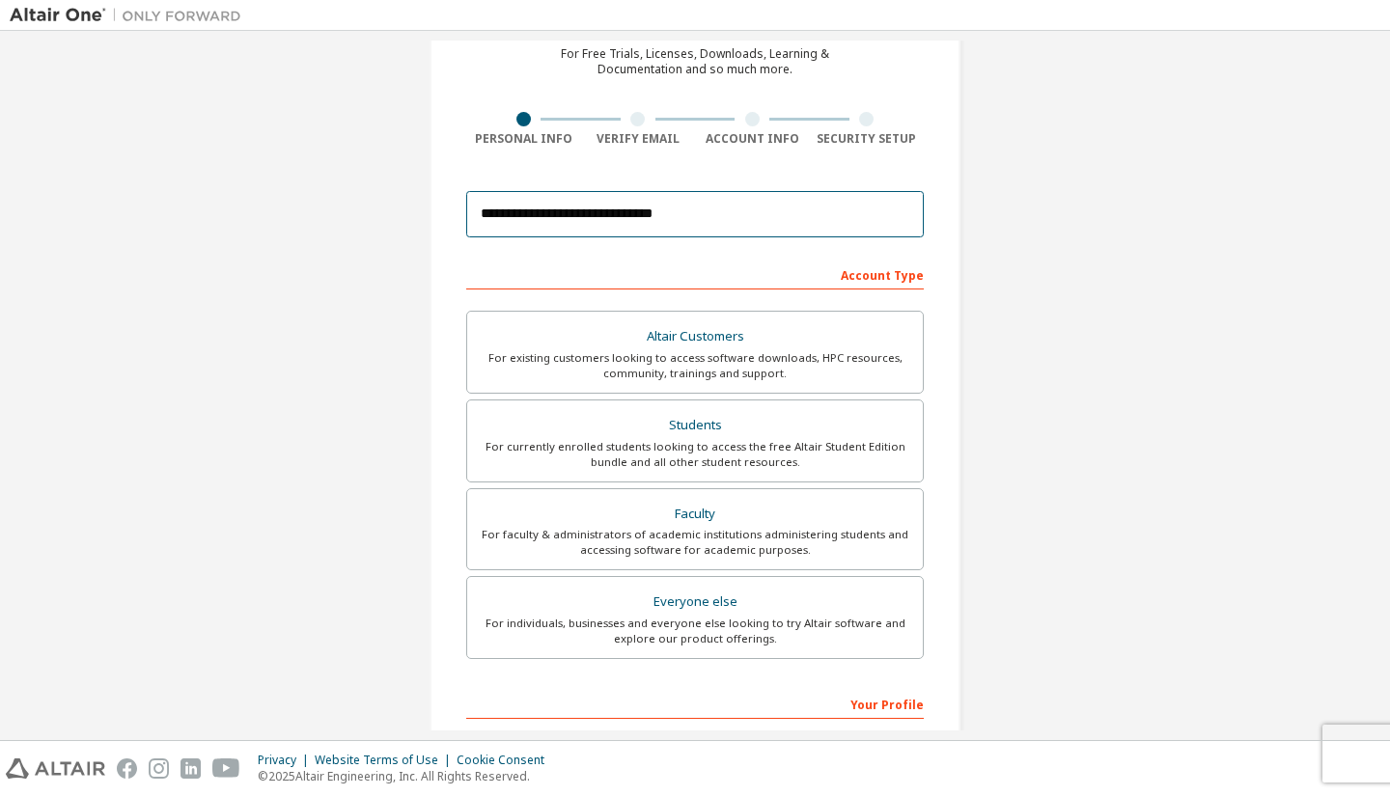 The image size is (1390, 796). Describe the element at coordinates (130, 15) in the screenshot. I see `img: Altair One` at that location.